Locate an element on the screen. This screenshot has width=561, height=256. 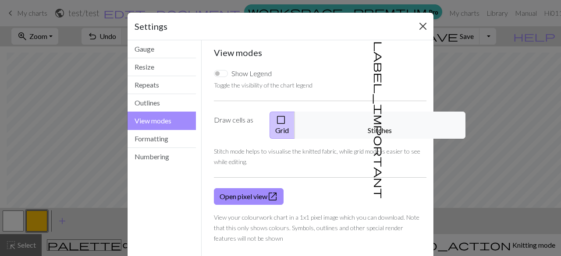
button: Repeats is located at coordinates (162, 85).